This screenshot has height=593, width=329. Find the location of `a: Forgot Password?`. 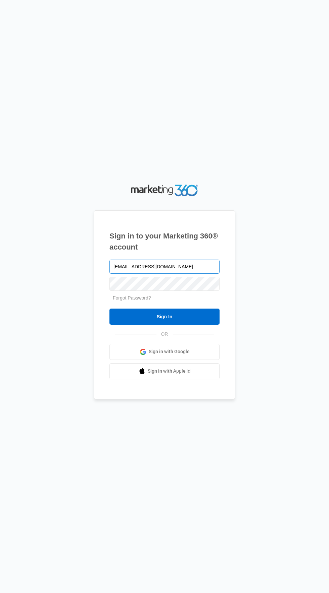

a: Forgot Password? is located at coordinates (132, 298).